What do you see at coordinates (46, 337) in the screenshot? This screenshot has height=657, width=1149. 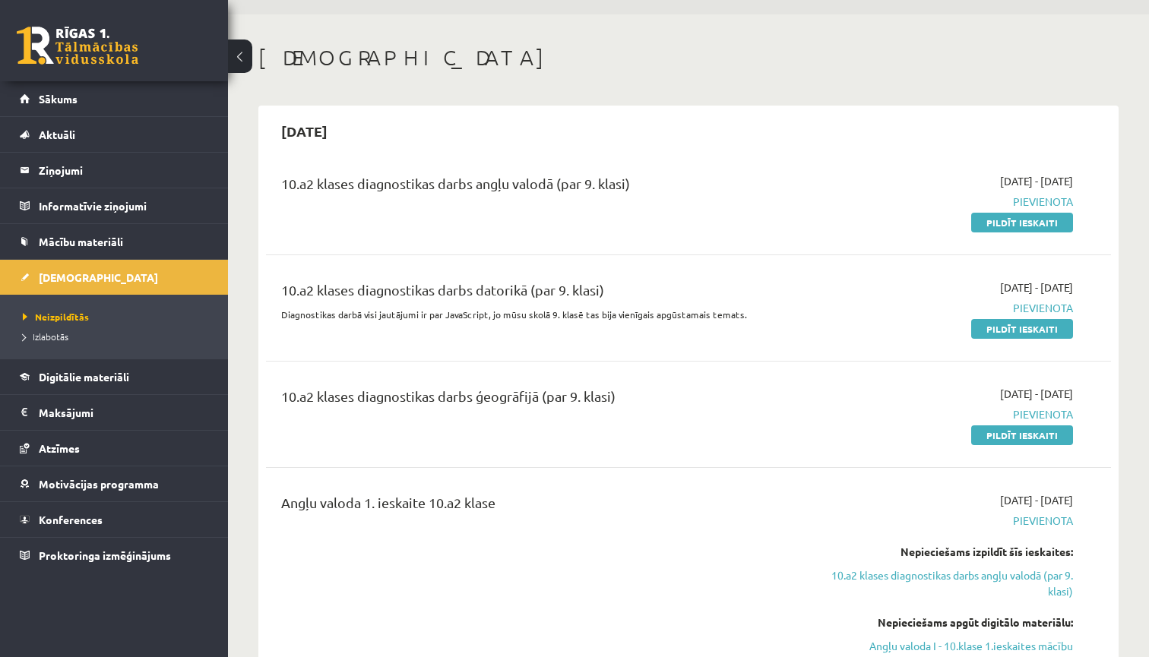 I see `span: Izlabotās` at bounding box center [46, 337].